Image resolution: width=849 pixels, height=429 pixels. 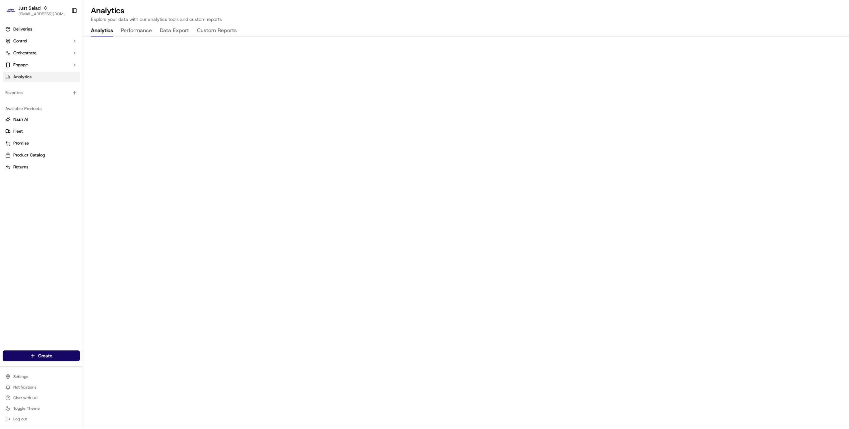 What do you see at coordinates (466, 19) in the screenshot?
I see `p: Explore your data with our analytics tools and custom reports` at bounding box center [466, 19].